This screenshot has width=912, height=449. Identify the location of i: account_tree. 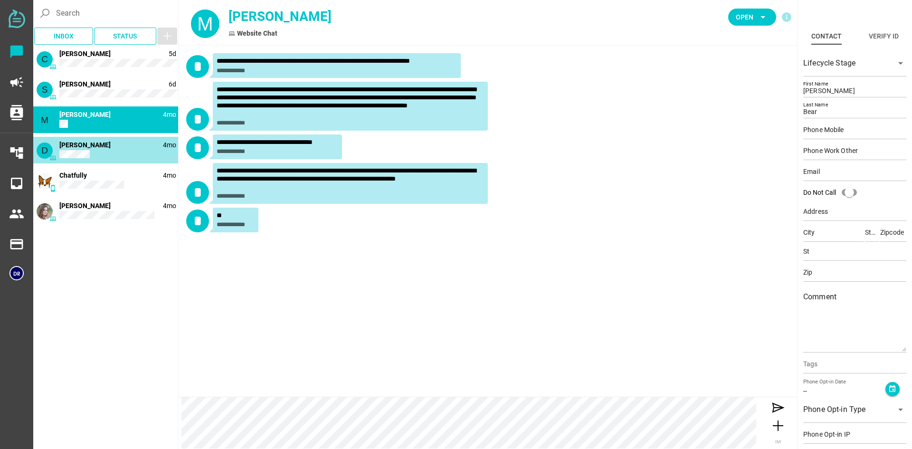
(17, 153).